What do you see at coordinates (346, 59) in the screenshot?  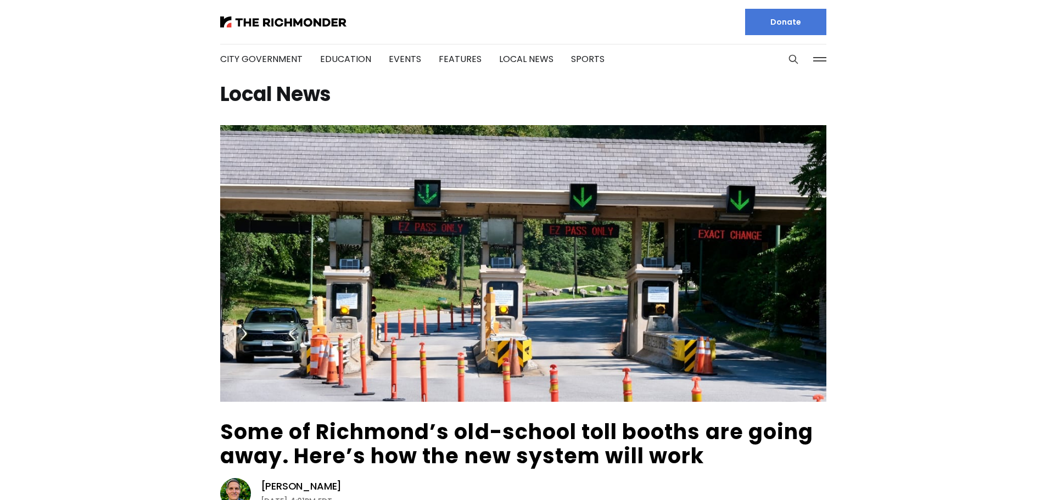 I see `a: Education` at bounding box center [346, 59].